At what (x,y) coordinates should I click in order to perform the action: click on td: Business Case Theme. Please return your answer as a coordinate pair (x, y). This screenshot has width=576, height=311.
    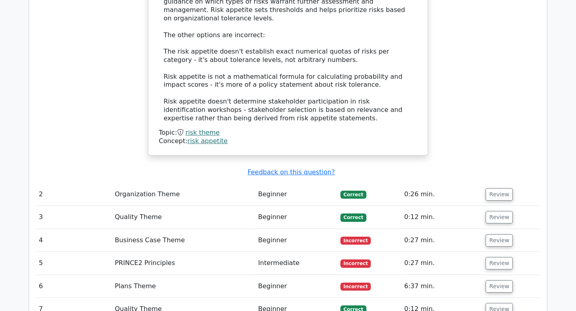
    Looking at the image, I should click on (183, 240).